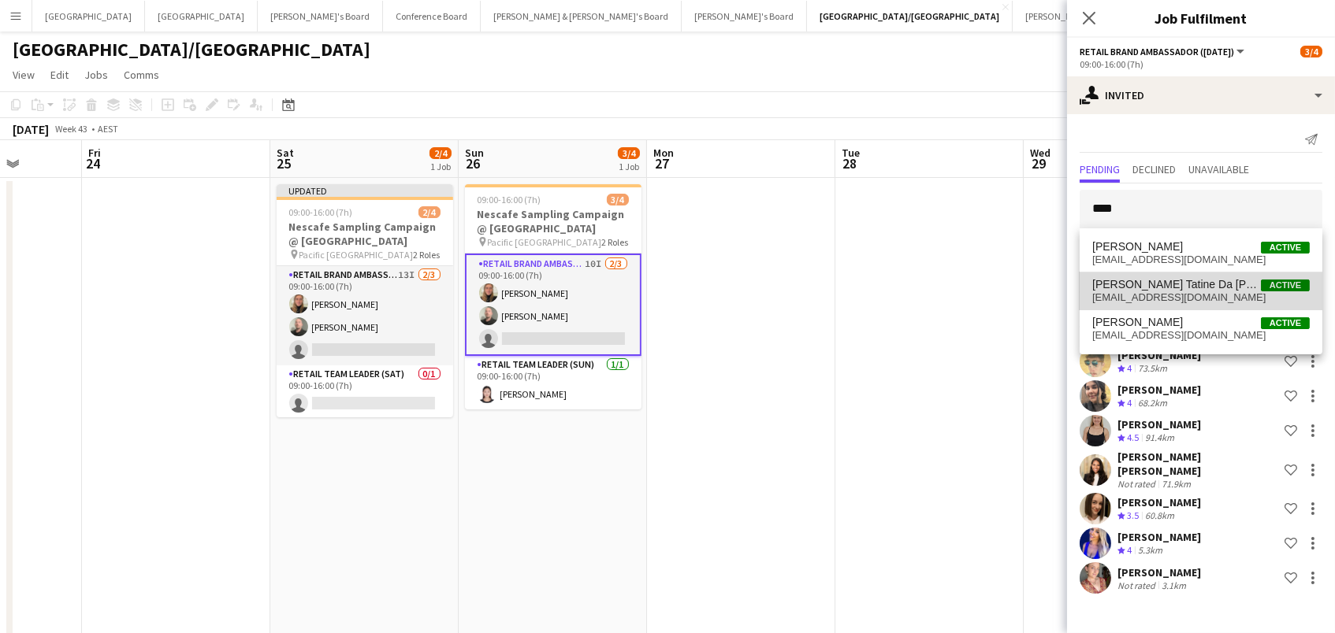  Describe the element at coordinates (850, 153) in the screenshot. I see `span: Tue` at that location.